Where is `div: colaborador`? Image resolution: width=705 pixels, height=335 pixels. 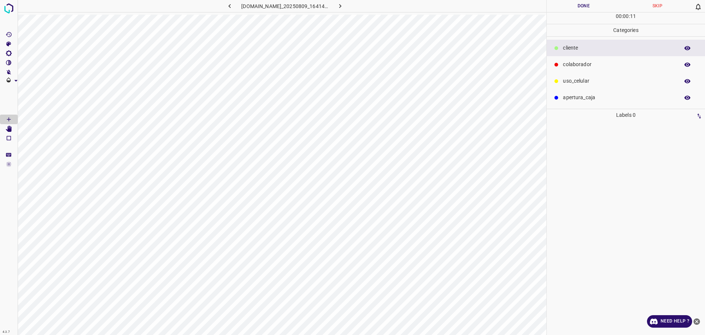 div: colaborador is located at coordinates (626, 64).